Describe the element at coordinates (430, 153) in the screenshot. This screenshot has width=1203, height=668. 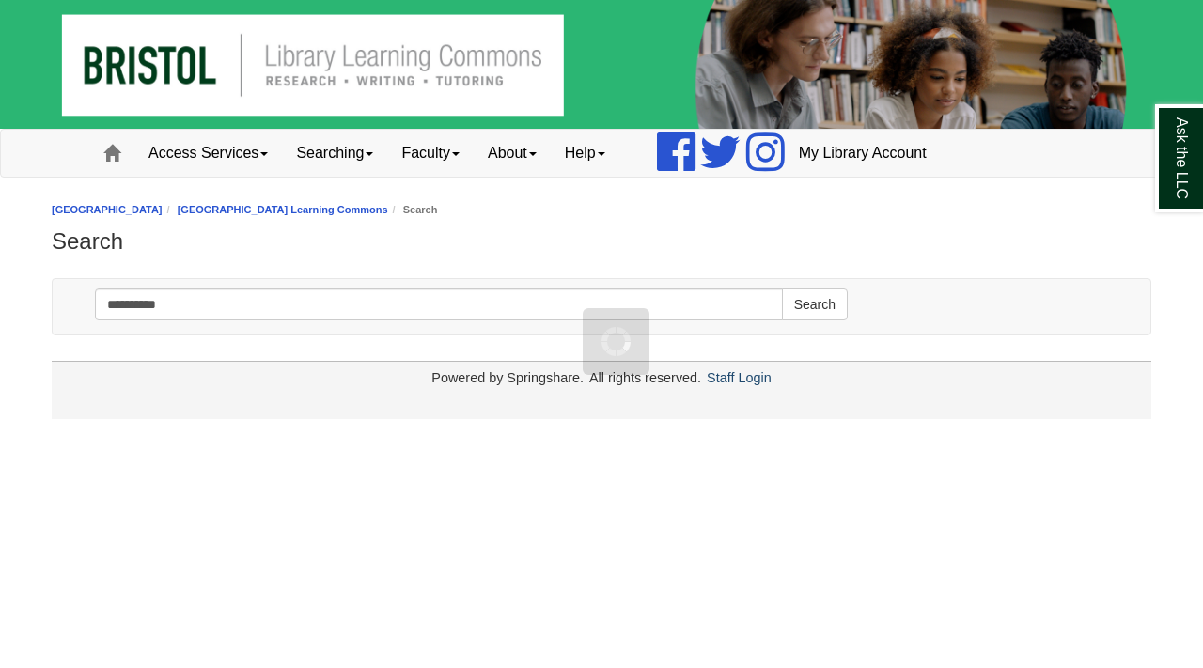
I see `a: Faculty` at that location.